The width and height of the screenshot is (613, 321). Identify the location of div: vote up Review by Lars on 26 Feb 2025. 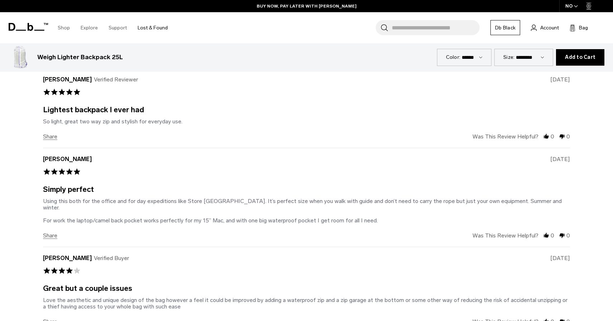
(546, 137).